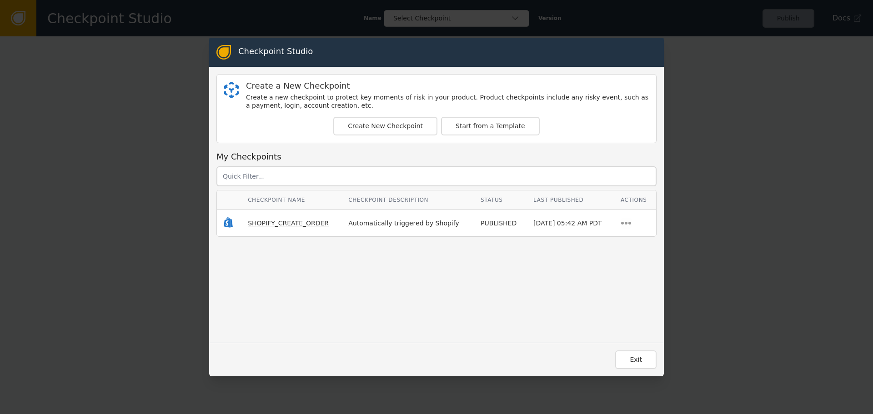  Describe the element at coordinates (291, 200) in the screenshot. I see `th: Checkpoint Name` at that location.